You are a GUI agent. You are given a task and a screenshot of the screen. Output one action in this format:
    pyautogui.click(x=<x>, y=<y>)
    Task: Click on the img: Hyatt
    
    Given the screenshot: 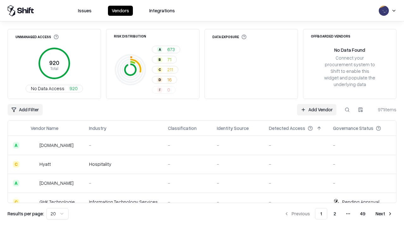 What is the action you would take?
    pyautogui.click(x=34, y=165)
    